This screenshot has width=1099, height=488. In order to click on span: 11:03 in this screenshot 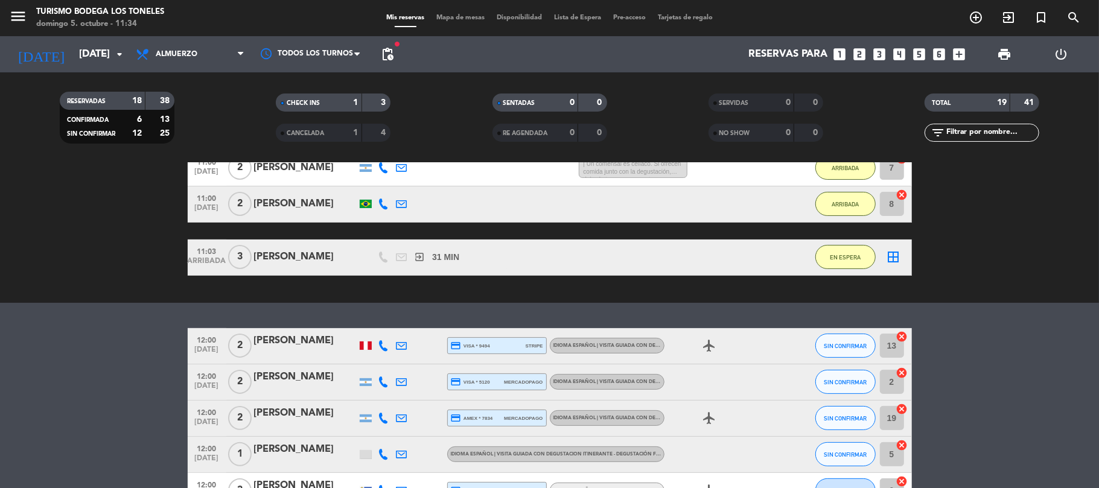, I will do `click(207, 250)`.